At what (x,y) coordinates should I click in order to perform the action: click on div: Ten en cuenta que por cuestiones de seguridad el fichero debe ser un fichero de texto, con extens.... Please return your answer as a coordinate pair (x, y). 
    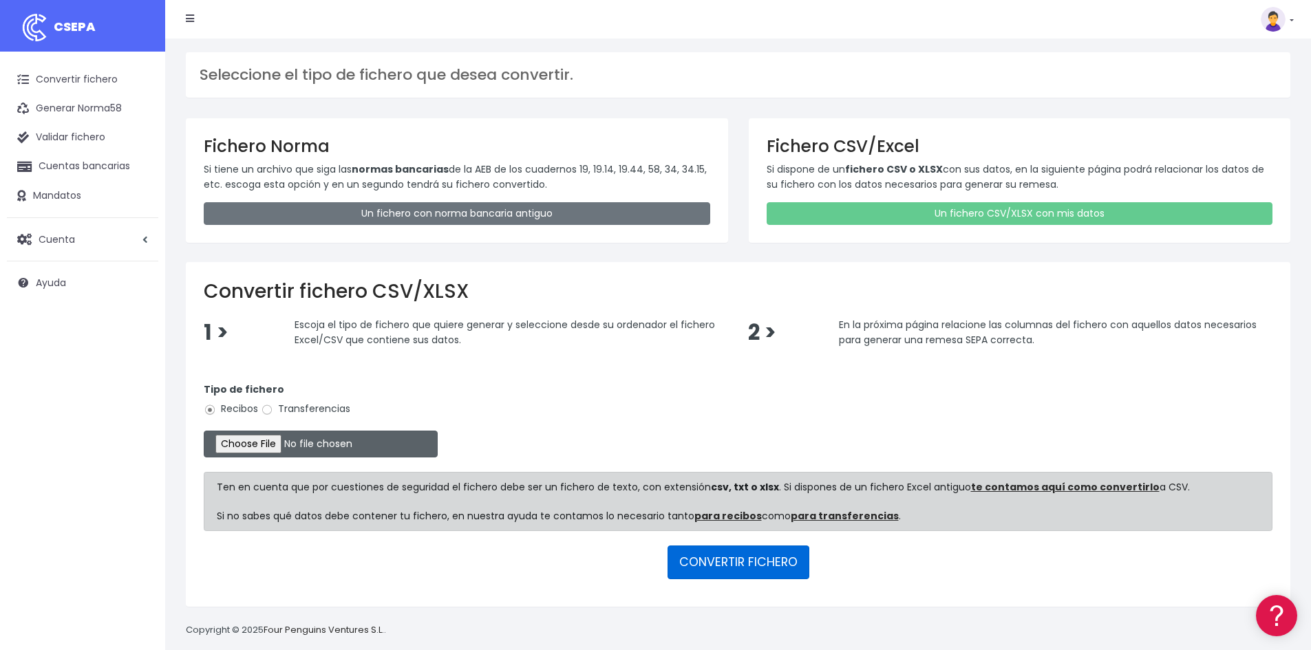
    Looking at the image, I should click on (737, 502).